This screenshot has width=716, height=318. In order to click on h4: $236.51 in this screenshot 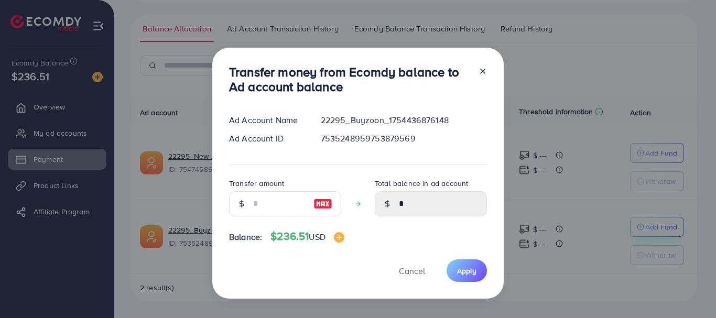, I will do `click(307, 237)`.